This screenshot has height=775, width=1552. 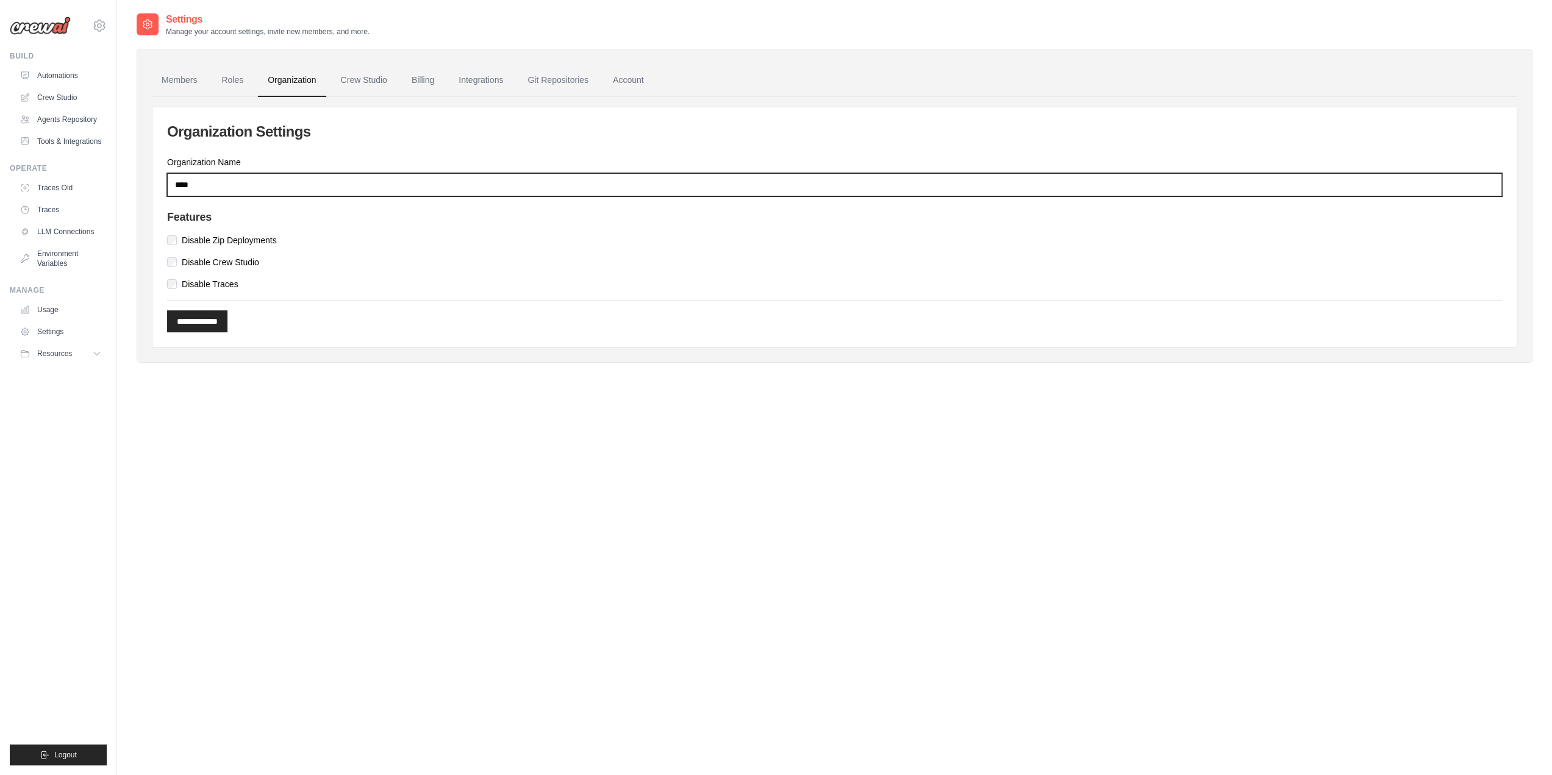 What do you see at coordinates (65, 755) in the screenshot?
I see `span: Logout` at bounding box center [65, 755].